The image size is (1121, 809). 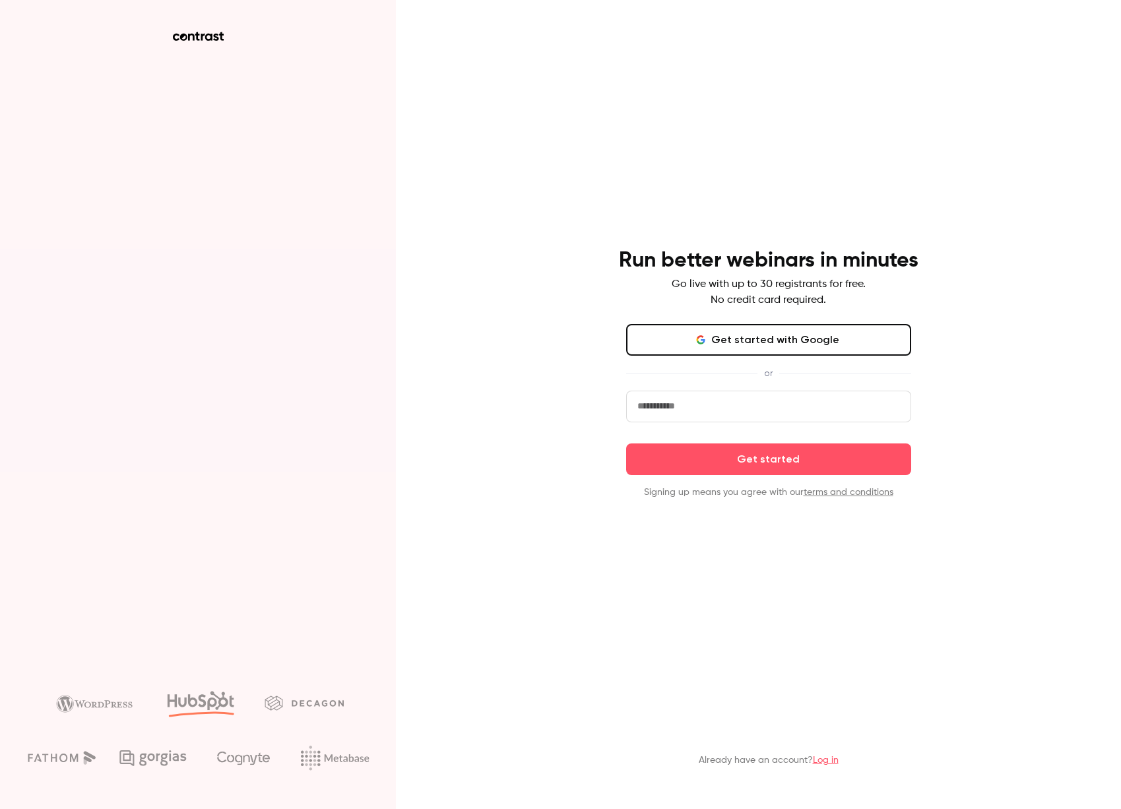 I want to click on a: terms and conditions, so click(x=848, y=492).